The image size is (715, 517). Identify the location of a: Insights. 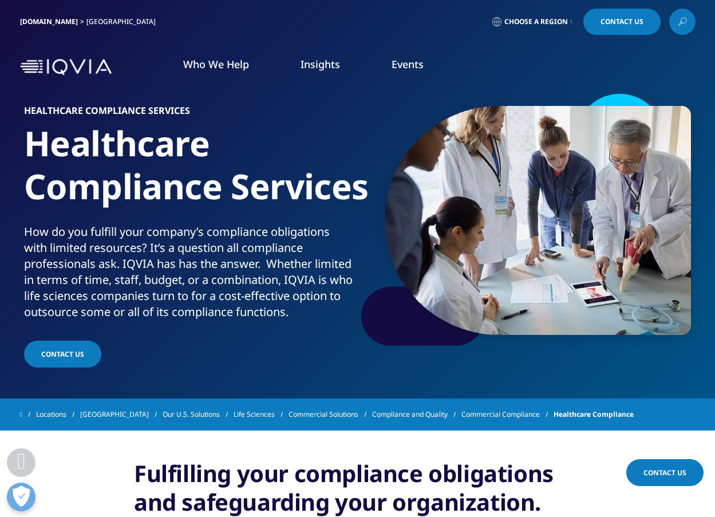
(320, 64).